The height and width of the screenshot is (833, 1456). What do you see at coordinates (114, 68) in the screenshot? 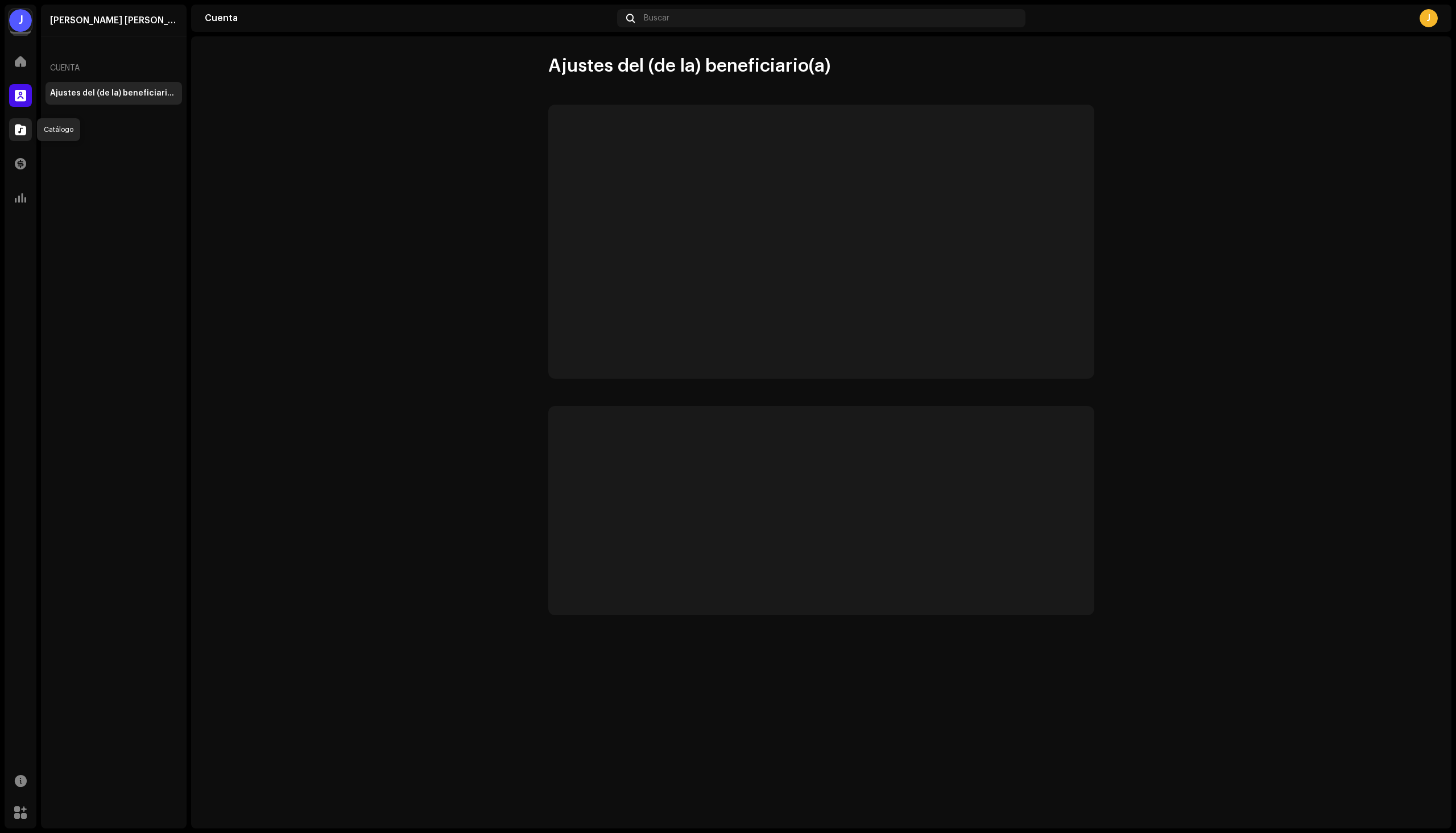
I see `re-a-nav-header: Cuenta` at bounding box center [114, 68].